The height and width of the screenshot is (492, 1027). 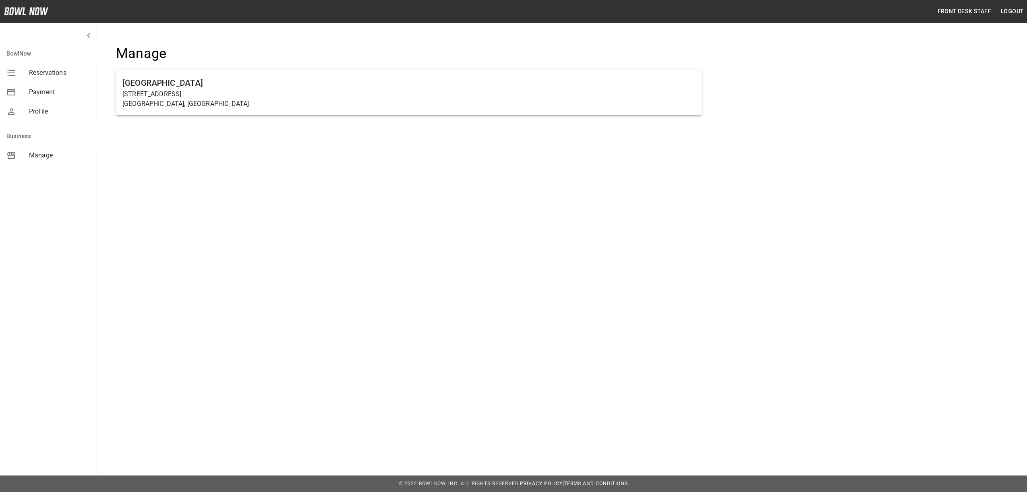 I want to click on img: logo, so click(x=26, y=11).